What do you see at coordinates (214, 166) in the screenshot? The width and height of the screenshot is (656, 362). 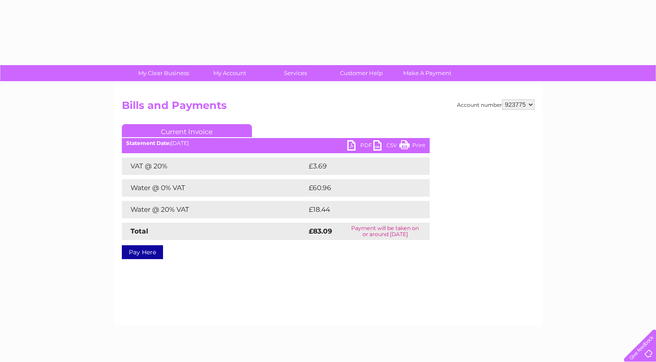 I see `td: VAT @ 20%` at bounding box center [214, 166].